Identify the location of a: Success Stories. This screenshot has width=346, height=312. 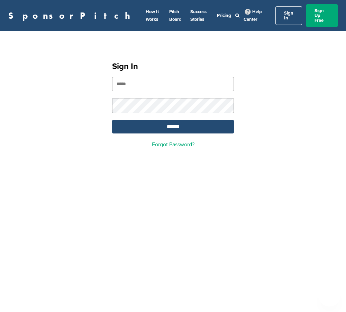
(198, 16).